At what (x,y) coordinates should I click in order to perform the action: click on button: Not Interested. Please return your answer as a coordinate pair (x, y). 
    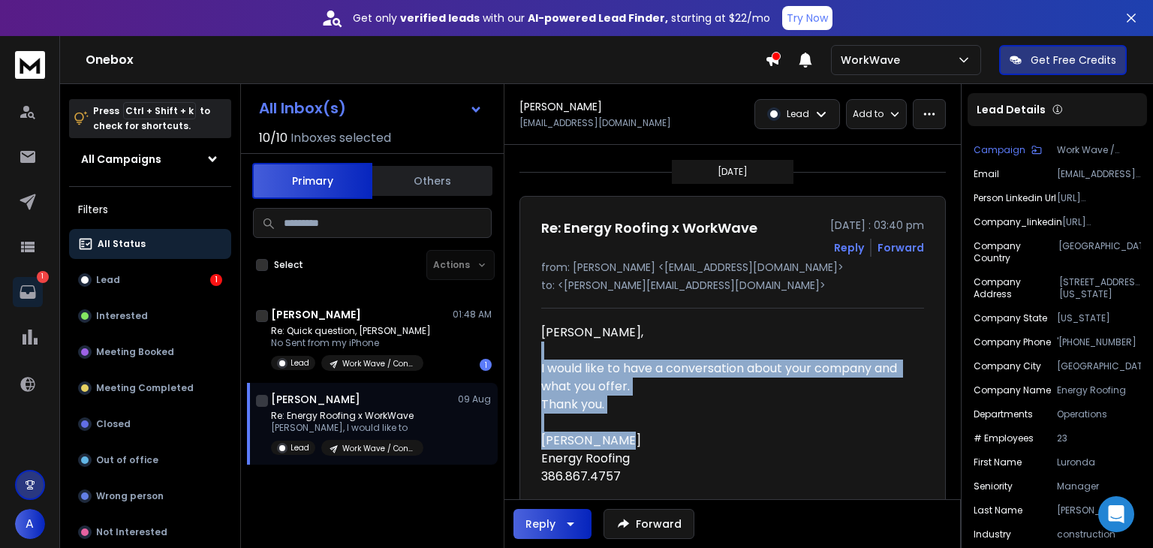
    Looking at the image, I should click on (150, 532).